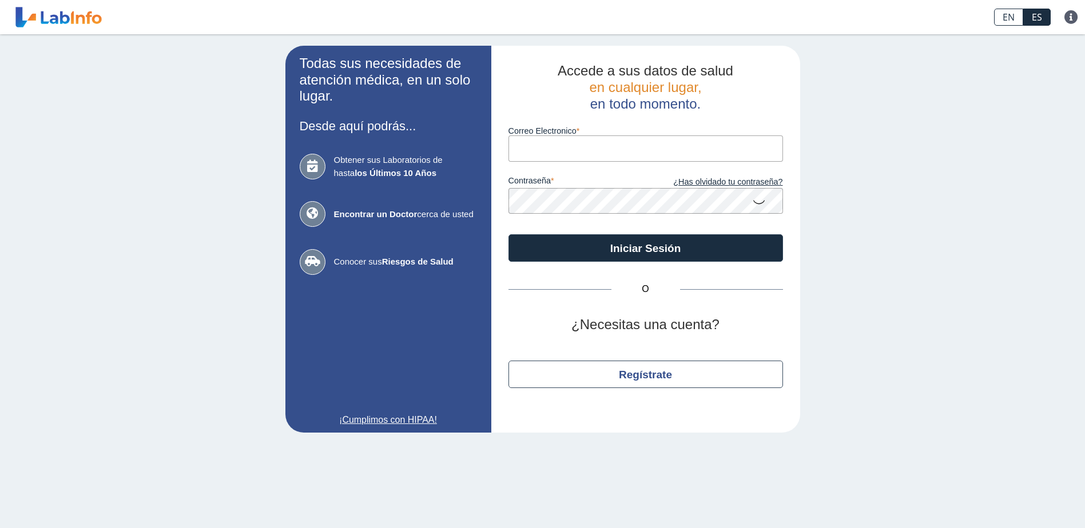 The image size is (1085, 528). Describe the element at coordinates (645, 131) in the screenshot. I see `label: Correo Electronico` at that location.